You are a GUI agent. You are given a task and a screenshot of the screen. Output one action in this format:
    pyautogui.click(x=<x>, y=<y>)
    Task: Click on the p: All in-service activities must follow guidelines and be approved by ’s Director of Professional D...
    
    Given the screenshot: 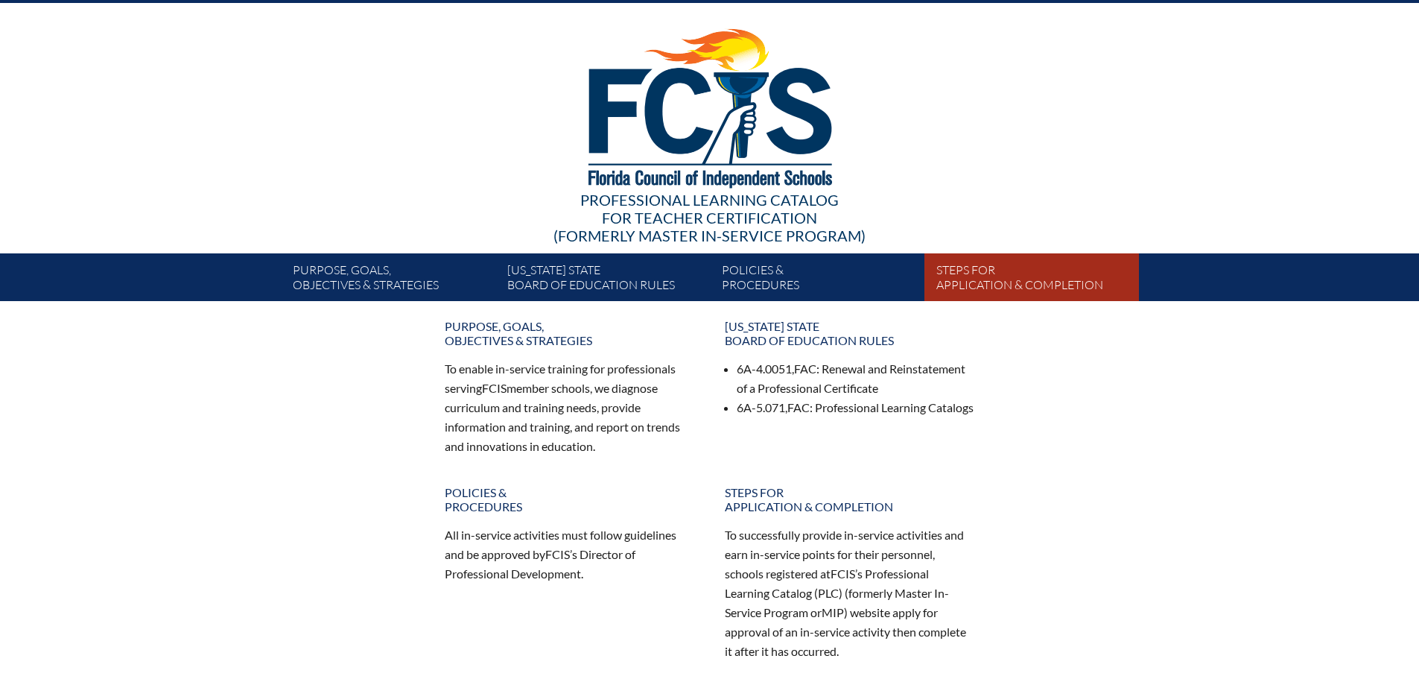 What is the action you would take?
    pyautogui.click(x=570, y=554)
    